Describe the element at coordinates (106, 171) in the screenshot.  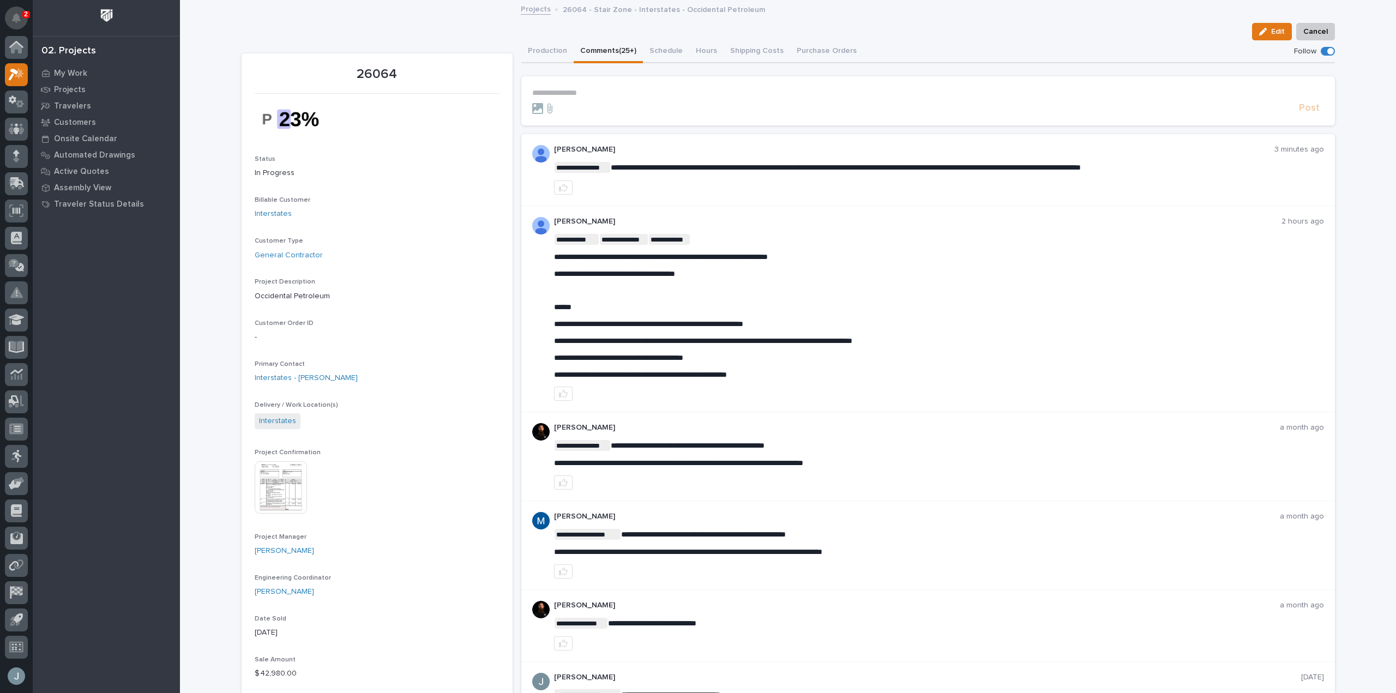
I see `a: Active Quotes` at that location.